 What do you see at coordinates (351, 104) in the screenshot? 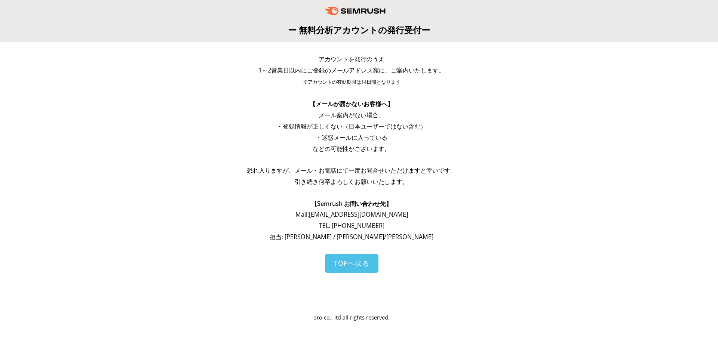
I see `span: 【メールが届かないお客様へ】` at bounding box center [351, 104].